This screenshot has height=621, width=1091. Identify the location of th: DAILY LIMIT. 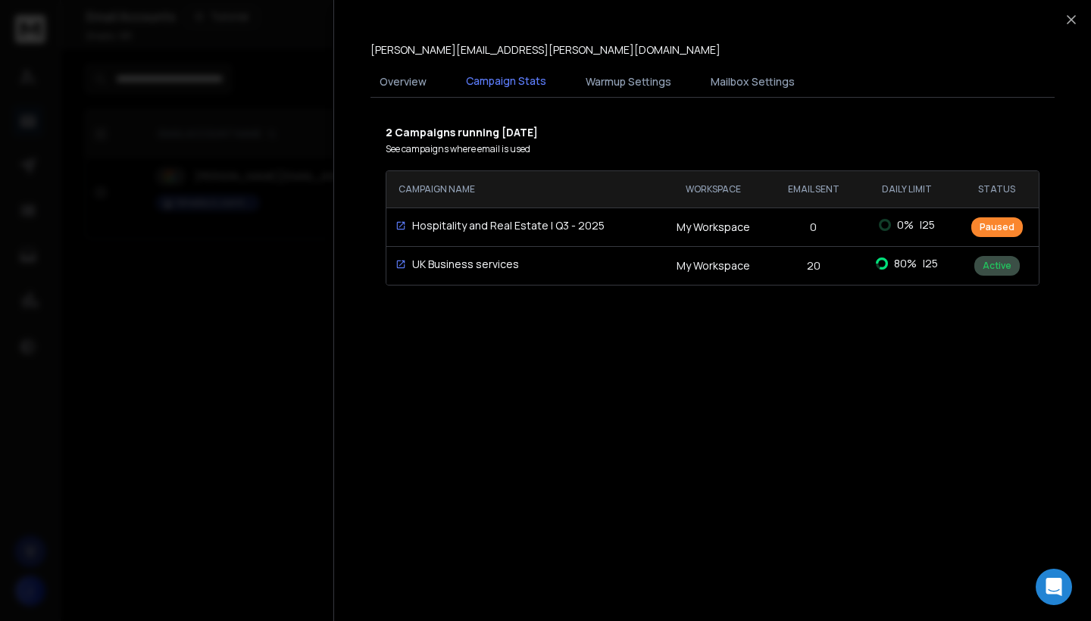
(907, 189).